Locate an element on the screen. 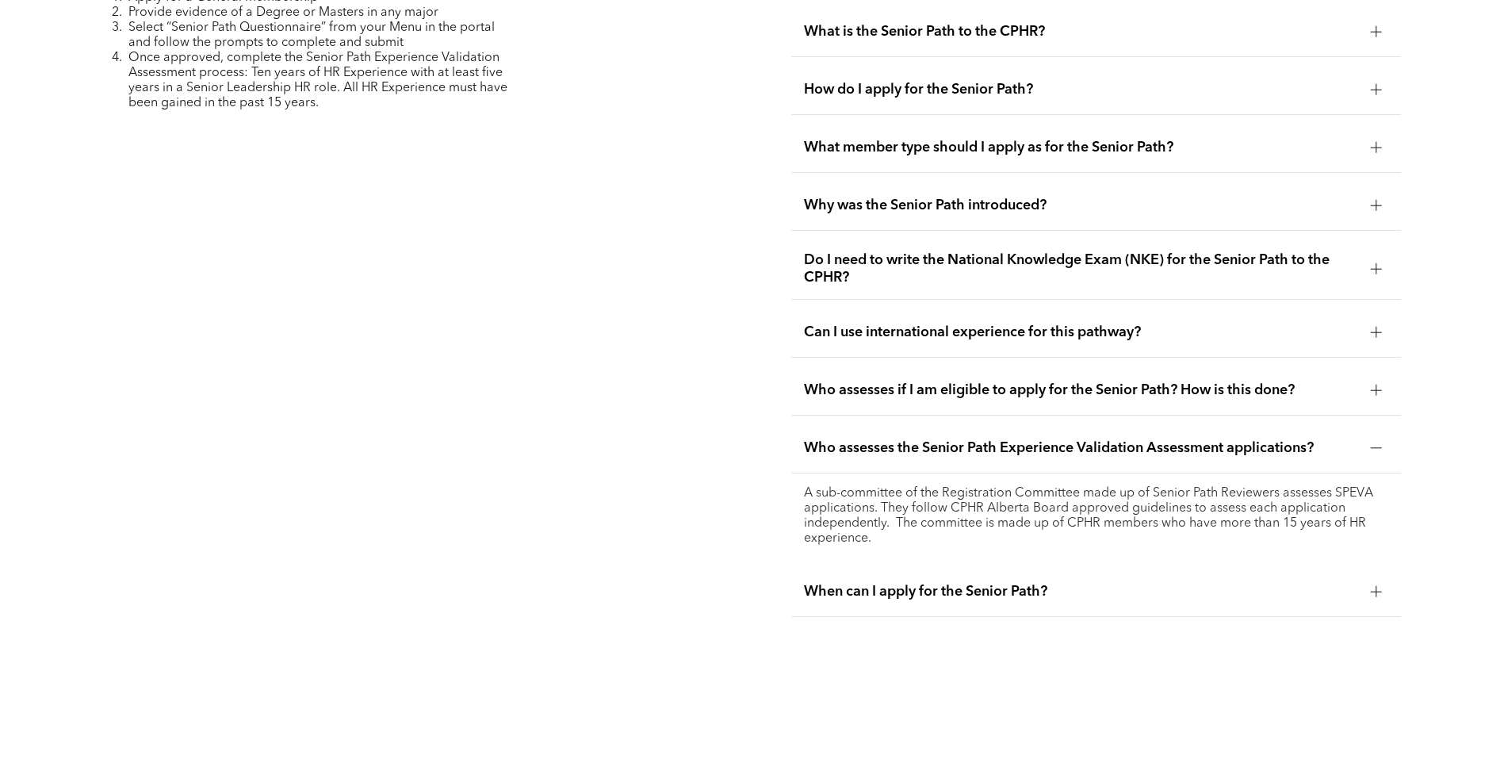 This screenshot has width=1504, height=763. span: Who assesses the Senior Path Experience Validation Assessment applications? is located at coordinates (1081, 448).